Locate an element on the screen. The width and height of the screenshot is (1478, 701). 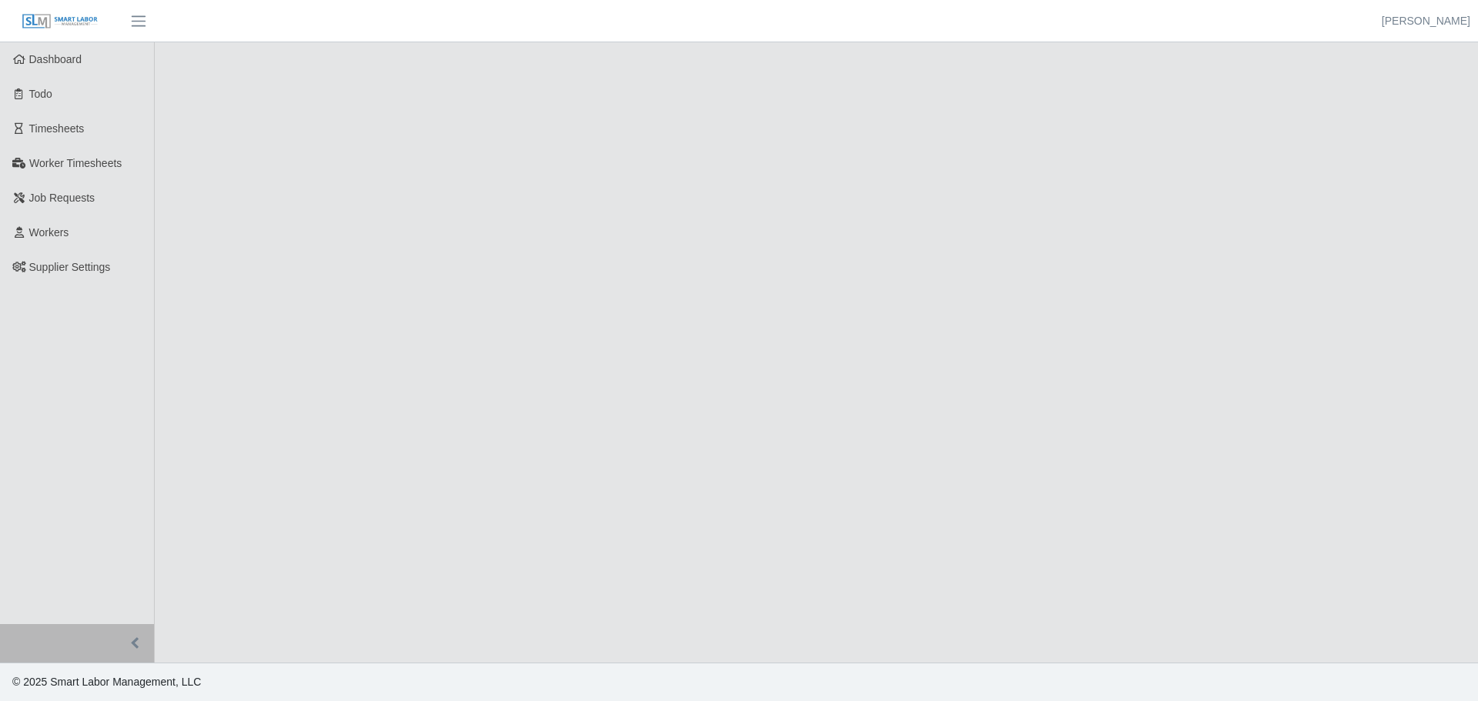
img: SLM Logo is located at coordinates (60, 22).